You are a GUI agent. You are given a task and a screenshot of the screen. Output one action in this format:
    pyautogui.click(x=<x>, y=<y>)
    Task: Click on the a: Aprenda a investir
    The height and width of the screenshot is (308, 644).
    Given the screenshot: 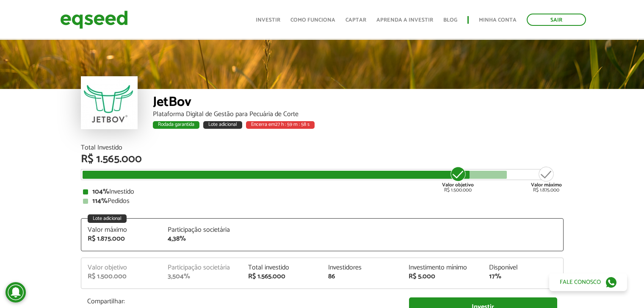 What is the action you would take?
    pyautogui.click(x=405, y=20)
    